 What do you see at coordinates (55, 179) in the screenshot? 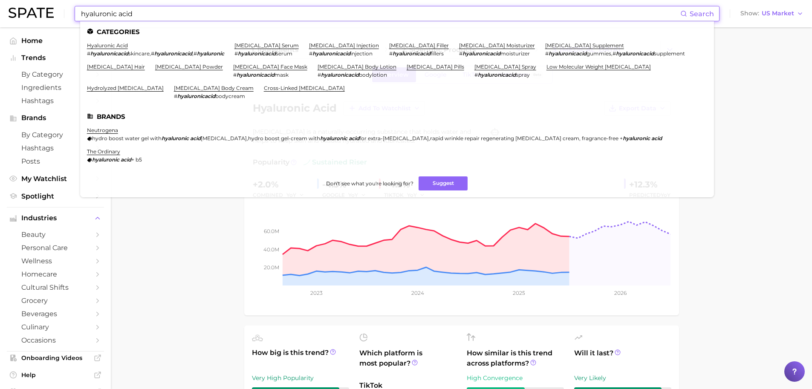
I see `span: My Watchlist` at bounding box center [55, 179].